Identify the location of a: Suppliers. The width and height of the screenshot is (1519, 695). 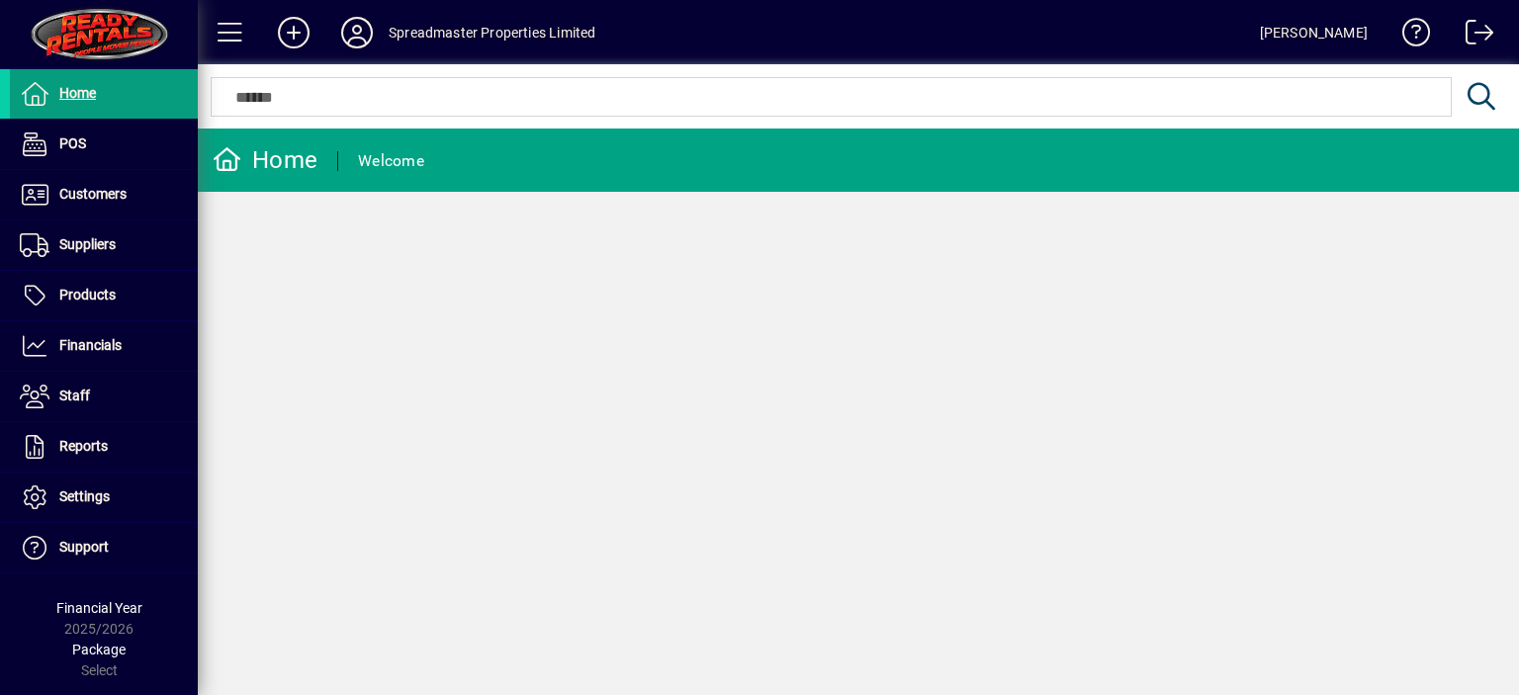
(104, 245).